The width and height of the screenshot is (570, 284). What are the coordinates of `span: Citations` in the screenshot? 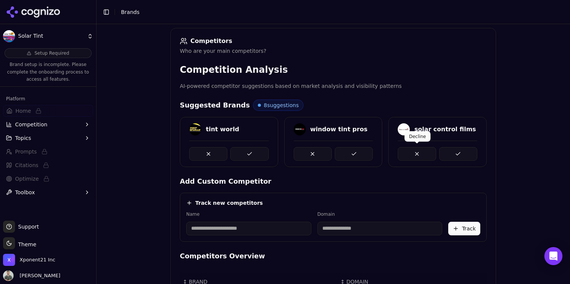 It's located at (27, 165).